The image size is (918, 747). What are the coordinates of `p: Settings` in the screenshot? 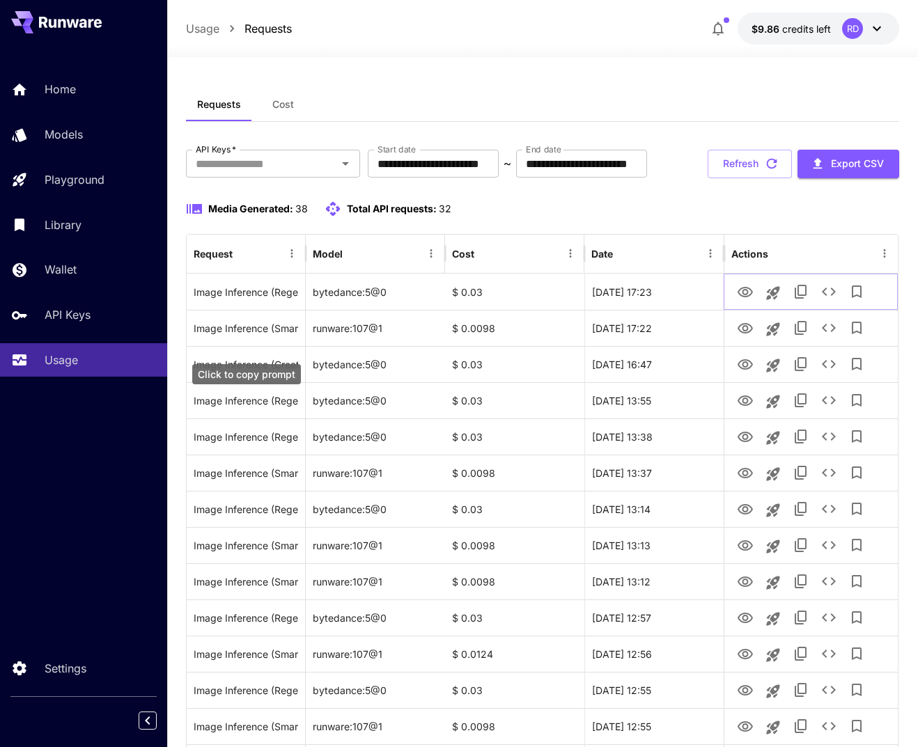 It's located at (65, 668).